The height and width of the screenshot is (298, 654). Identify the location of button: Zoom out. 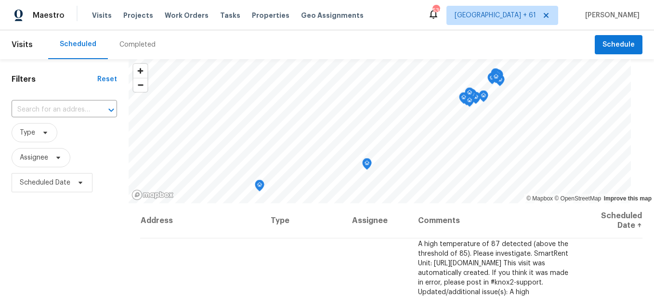
(140, 85).